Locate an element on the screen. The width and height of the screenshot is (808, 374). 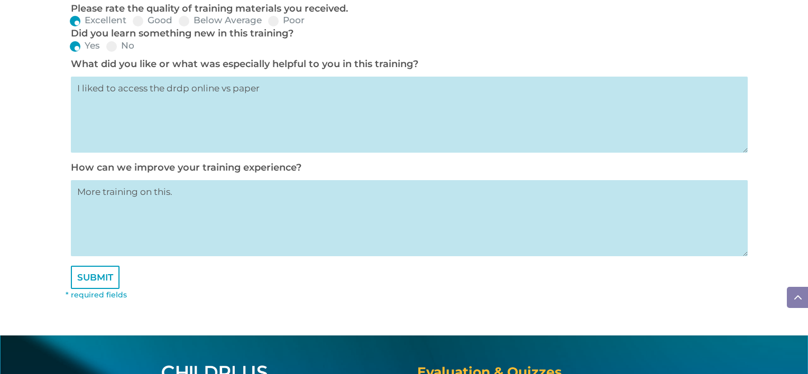
label: Below Average is located at coordinates (220, 20).